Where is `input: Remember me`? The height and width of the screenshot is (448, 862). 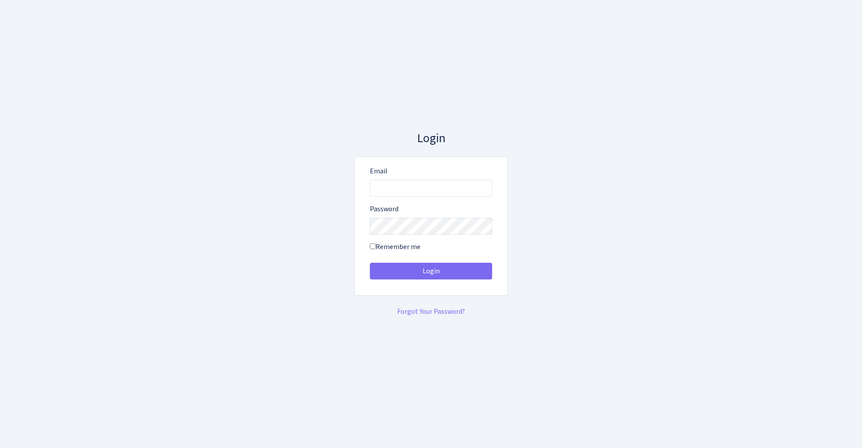
input: Remember me is located at coordinates (373, 246).